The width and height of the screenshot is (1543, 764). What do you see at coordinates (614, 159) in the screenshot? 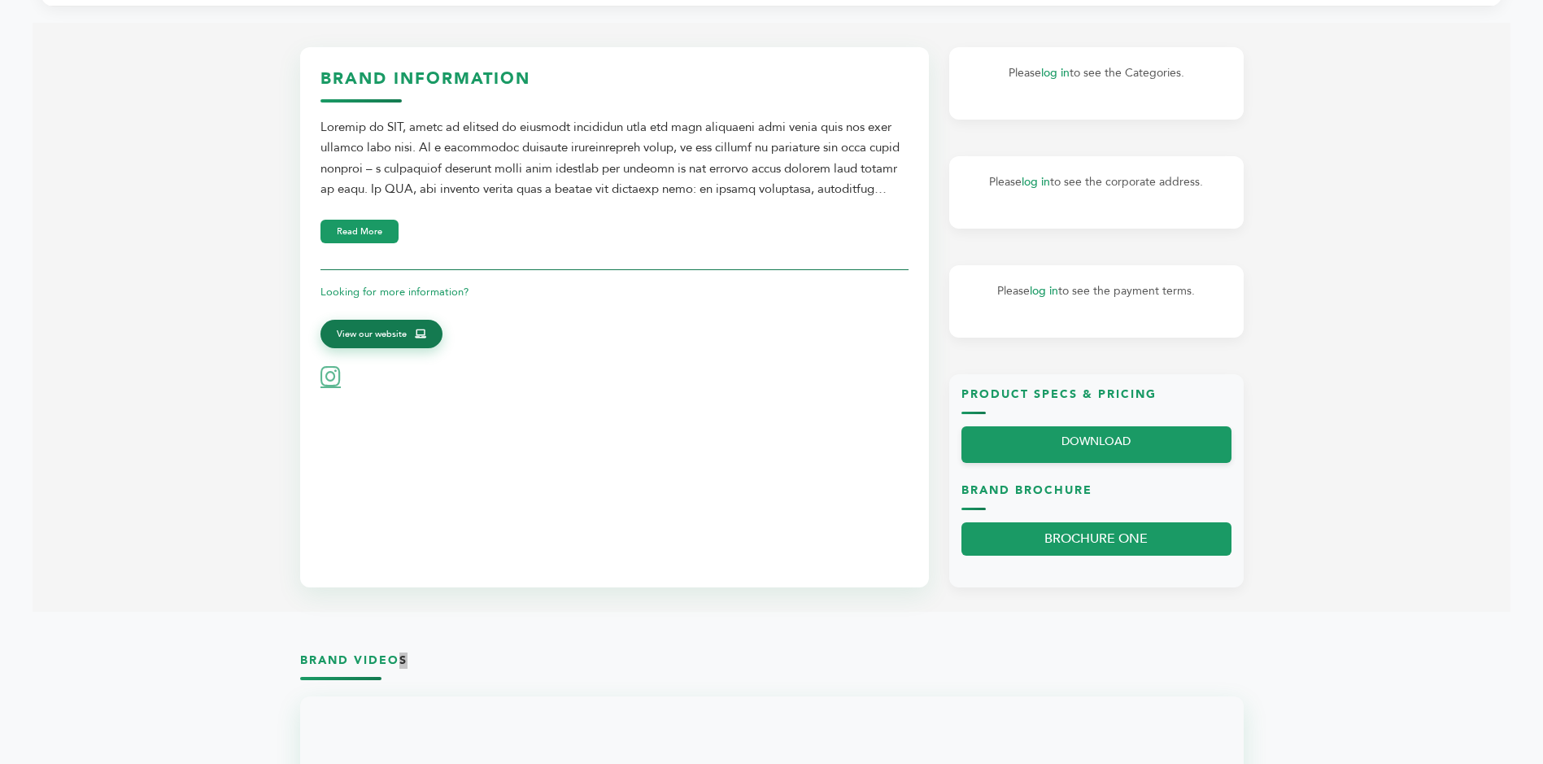
I see `div: Loremip do SIT, ametc ad elitsed do eiusmodt incididun utla etd magn aliquaeni admi venia quis no...` at bounding box center [614, 159].